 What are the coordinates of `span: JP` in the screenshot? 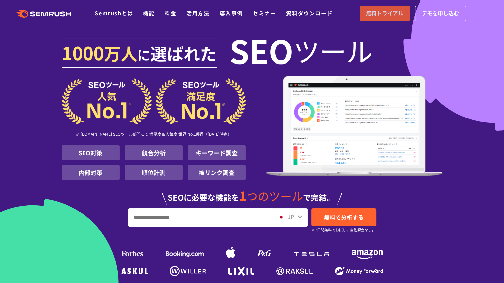 It's located at (291, 217).